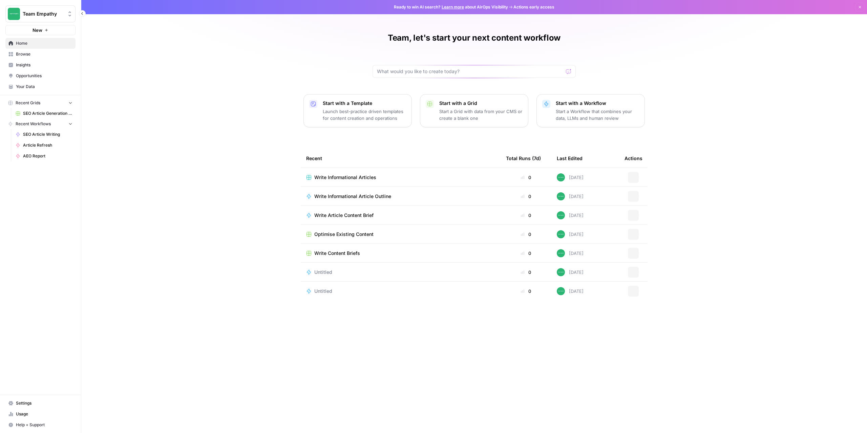 Image resolution: width=867 pixels, height=433 pixels. Describe the element at coordinates (40, 103) in the screenshot. I see `button: Recent Grids` at that location.